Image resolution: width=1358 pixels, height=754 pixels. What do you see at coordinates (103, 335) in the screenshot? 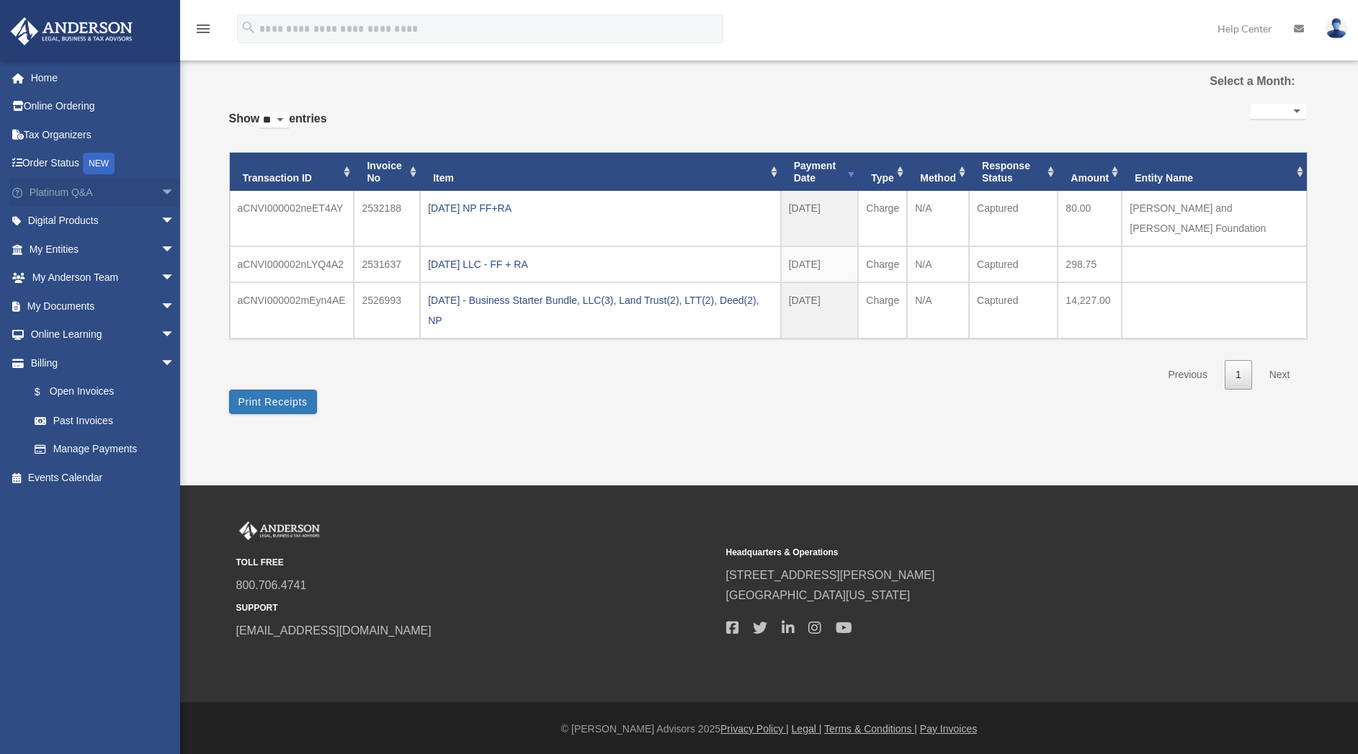
I see `a: Online Learningarrow_drop_down` at bounding box center [103, 335].